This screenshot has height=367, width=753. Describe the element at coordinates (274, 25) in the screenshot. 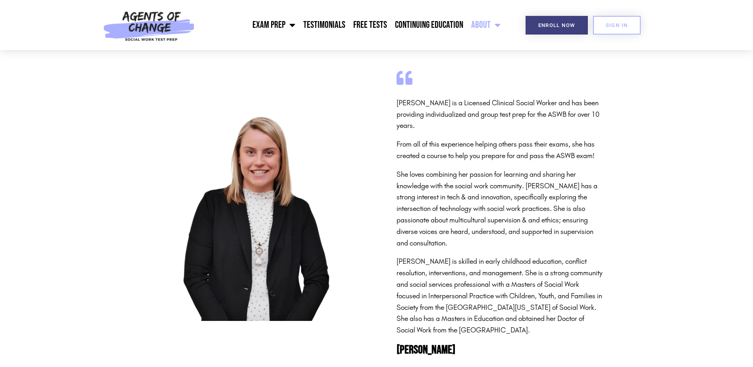

I see `a: Exam Prep` at that location.